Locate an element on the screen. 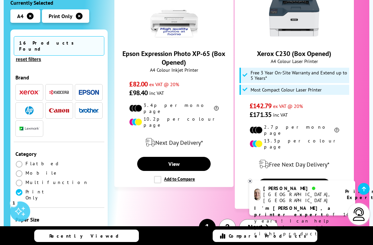 The image size is (373, 245). span: £142.79 is located at coordinates (260, 106).